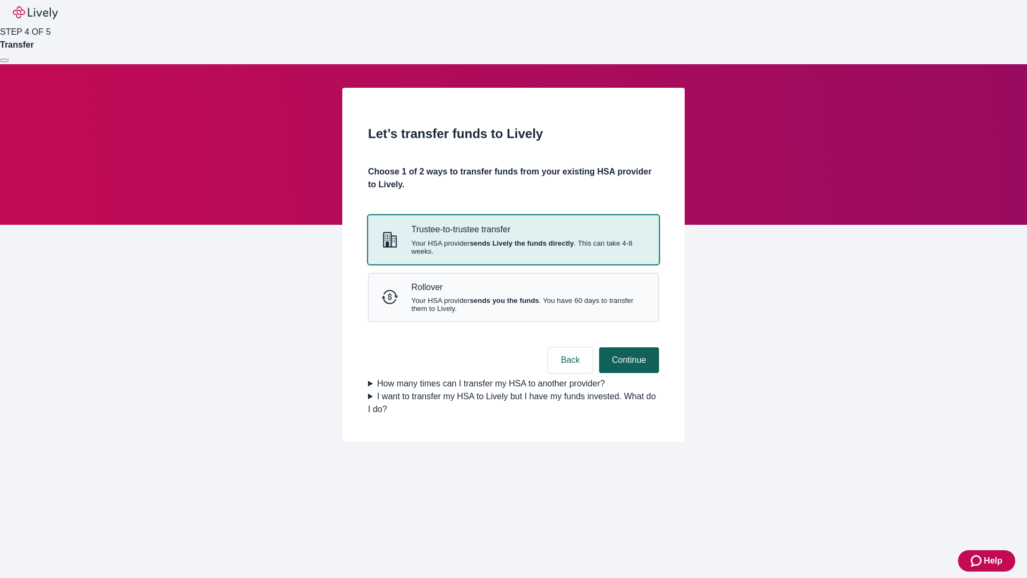 Image resolution: width=1027 pixels, height=578 pixels. What do you see at coordinates (522, 243) in the screenshot?
I see `strong: sends Lively the funds directly` at bounding box center [522, 243].